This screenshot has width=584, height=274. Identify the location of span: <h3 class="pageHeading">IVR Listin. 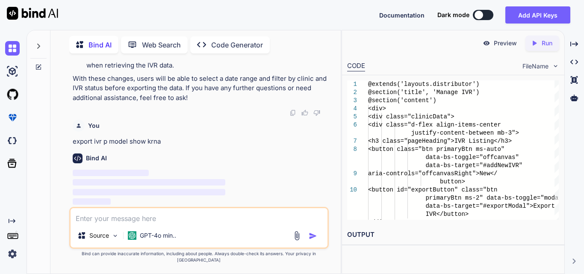
(430, 141).